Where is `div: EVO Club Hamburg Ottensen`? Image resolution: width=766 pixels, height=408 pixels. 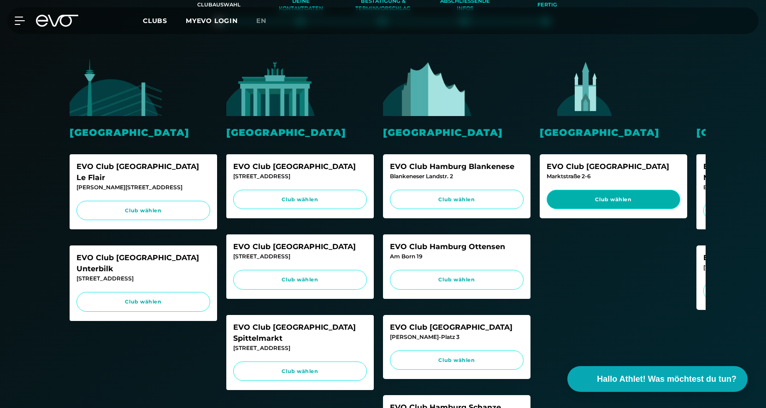 div: EVO Club Hamburg Ottensen is located at coordinates (457, 247).